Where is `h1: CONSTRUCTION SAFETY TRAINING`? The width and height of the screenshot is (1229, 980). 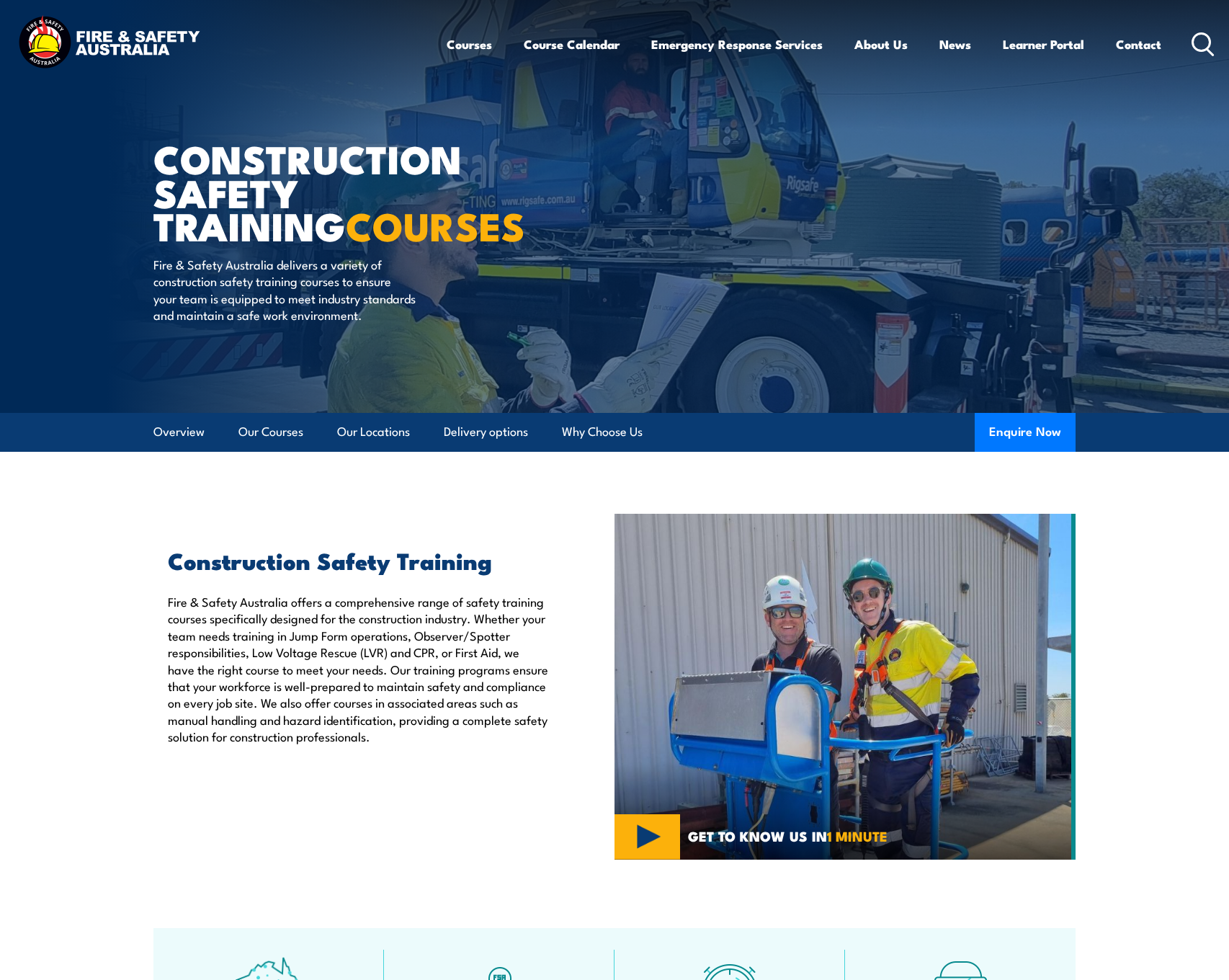 h1: CONSTRUCTION SAFETY TRAINING is located at coordinates (331, 192).